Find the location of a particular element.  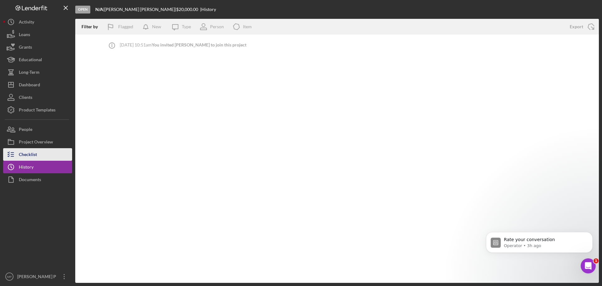

div: Documents is located at coordinates (30, 180).